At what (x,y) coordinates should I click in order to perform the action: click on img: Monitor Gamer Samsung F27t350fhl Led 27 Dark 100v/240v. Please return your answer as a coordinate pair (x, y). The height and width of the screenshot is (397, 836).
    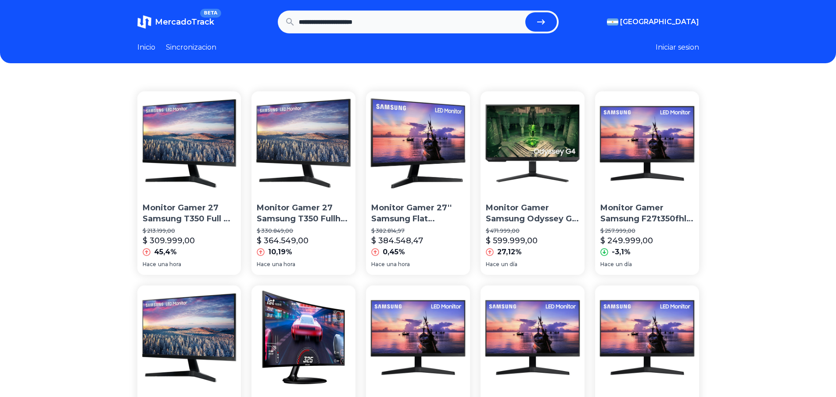
    Looking at the image, I should click on (647, 337).